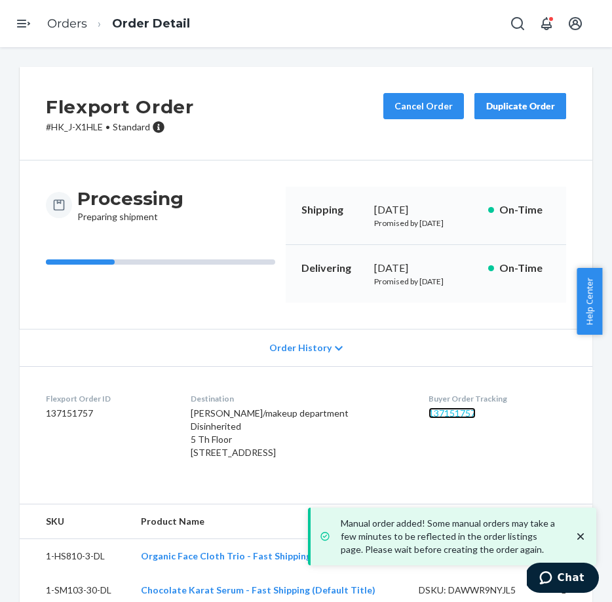  Describe the element at coordinates (300, 348) in the screenshot. I see `span: Order History` at that location.